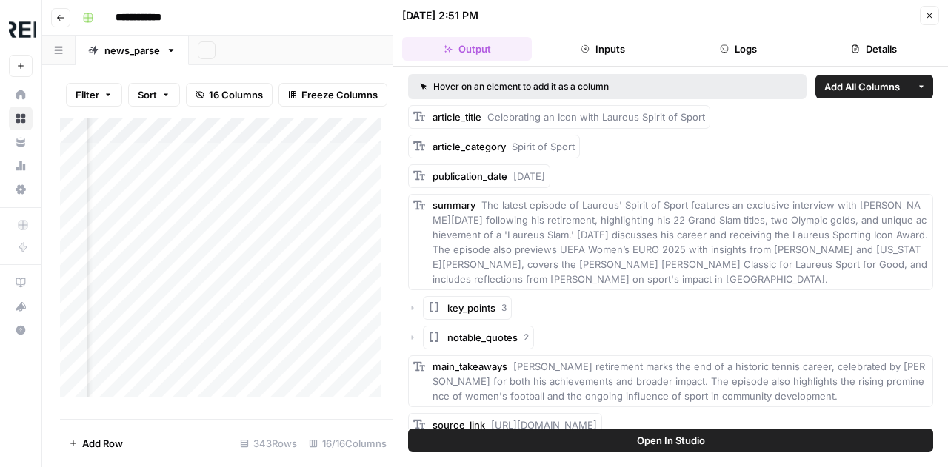 The image size is (948, 467). I want to click on a: news_parse, so click(132, 50).